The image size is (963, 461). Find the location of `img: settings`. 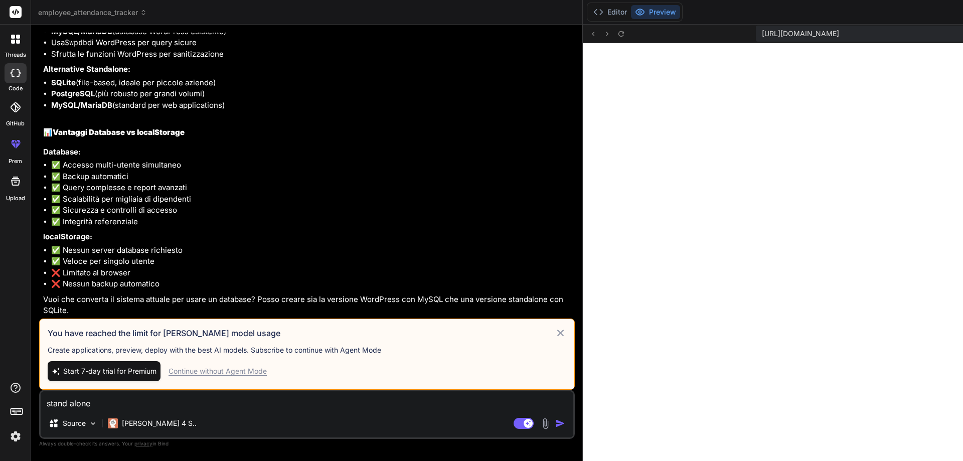

img: settings is located at coordinates (16, 436).